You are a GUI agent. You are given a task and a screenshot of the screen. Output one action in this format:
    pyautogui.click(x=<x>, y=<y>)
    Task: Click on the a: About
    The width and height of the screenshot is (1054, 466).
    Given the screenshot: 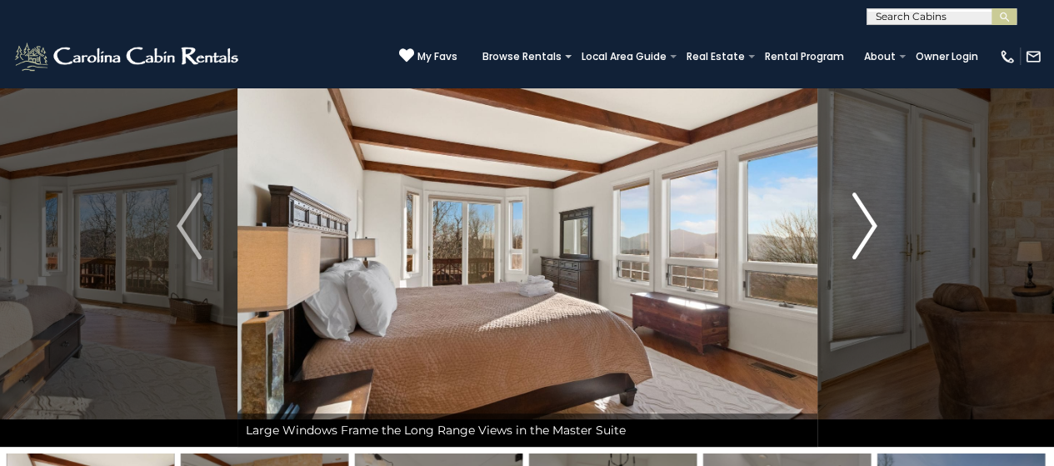 What is the action you would take?
    pyautogui.click(x=880, y=57)
    